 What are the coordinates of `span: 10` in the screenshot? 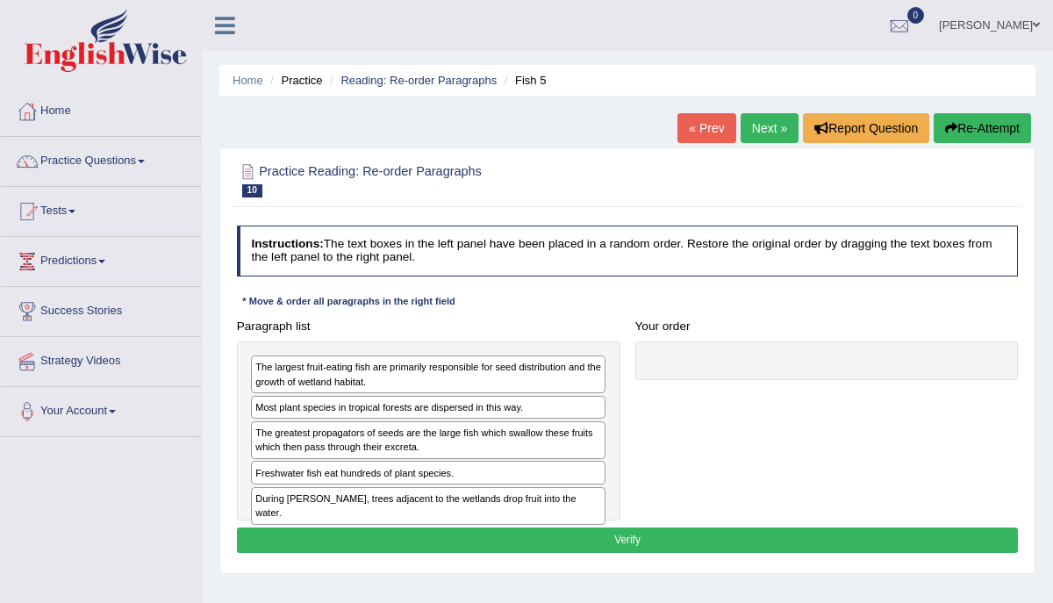 It's located at (252, 190).